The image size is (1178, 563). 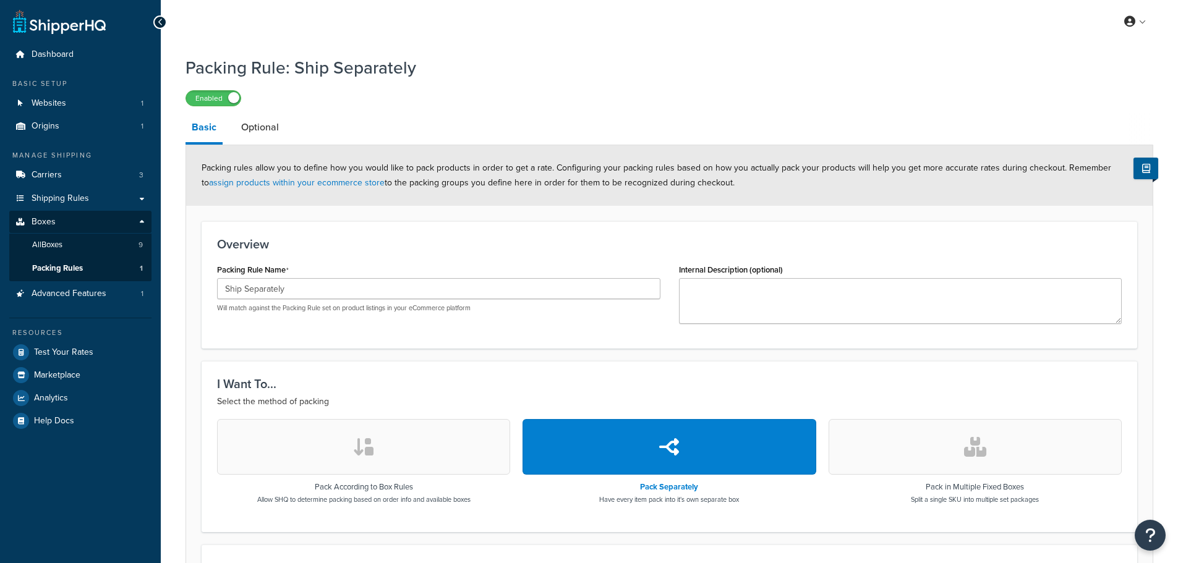 What do you see at coordinates (64, 352) in the screenshot?
I see `span: Test Your Rates` at bounding box center [64, 352].